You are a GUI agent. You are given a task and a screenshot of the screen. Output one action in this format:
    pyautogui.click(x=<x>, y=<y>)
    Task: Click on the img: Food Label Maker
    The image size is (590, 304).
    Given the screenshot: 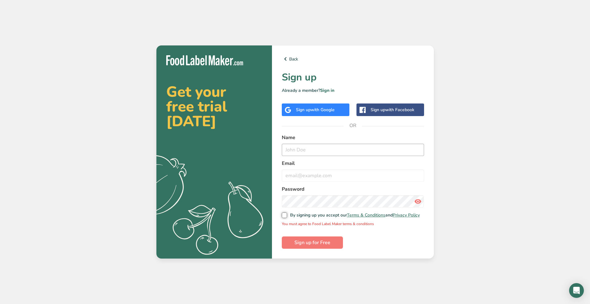 What is the action you would take?
    pyautogui.click(x=205, y=60)
    